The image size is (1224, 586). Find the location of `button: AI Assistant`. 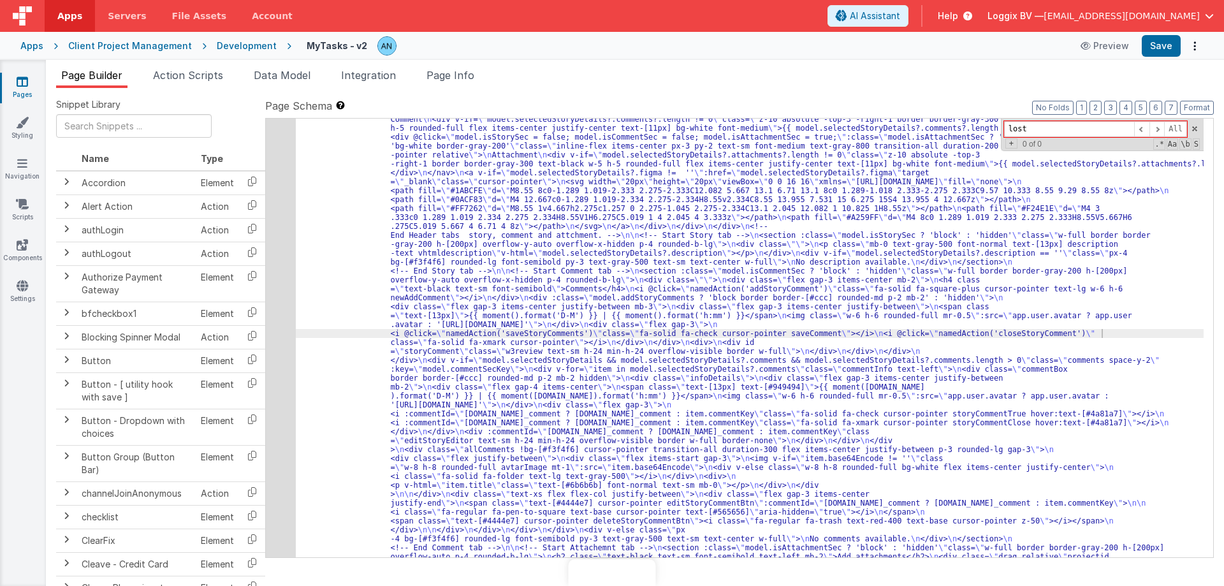

button: AI Assistant is located at coordinates (868, 16).